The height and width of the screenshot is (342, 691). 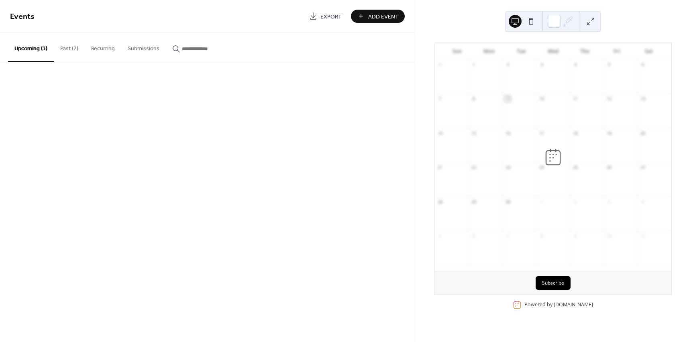 I want to click on div: 29, so click(x=474, y=202).